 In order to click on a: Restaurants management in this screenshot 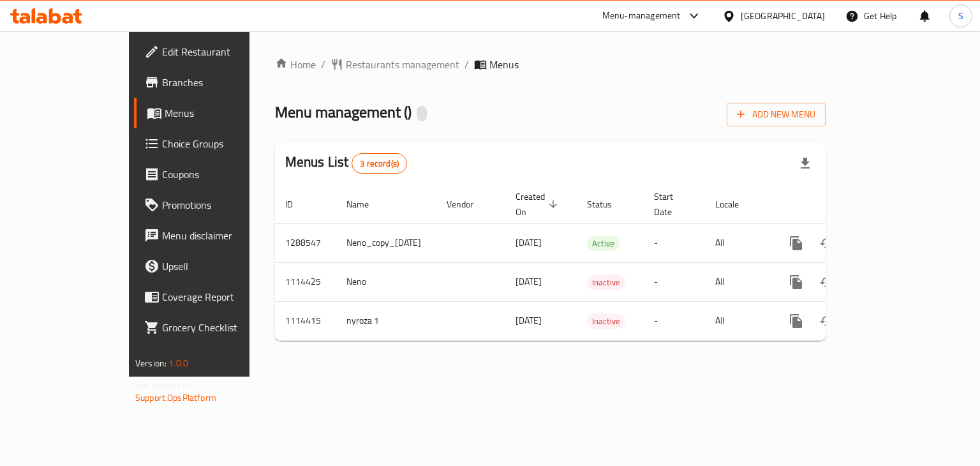, I will do `click(395, 64)`.